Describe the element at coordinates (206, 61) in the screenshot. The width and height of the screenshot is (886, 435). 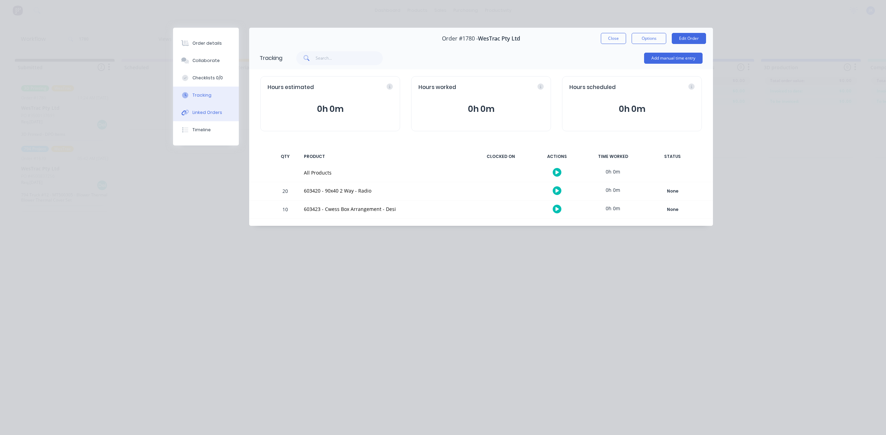
I see `button: Collaborate` at that location.